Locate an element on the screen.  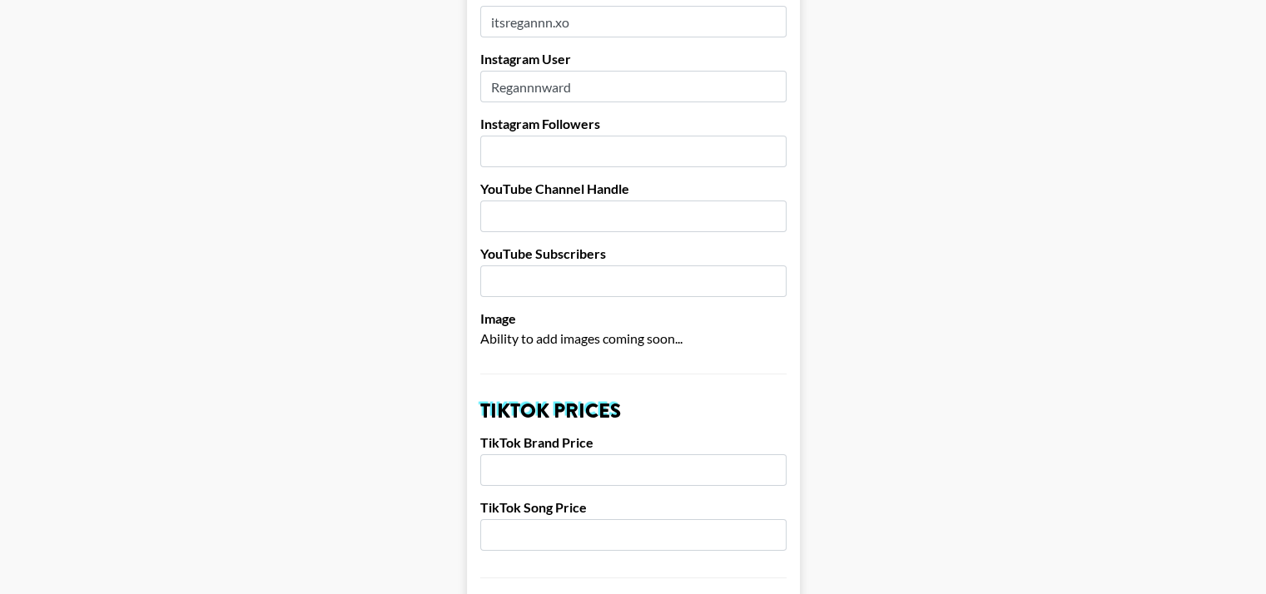
label: Instagram User is located at coordinates (633, 59).